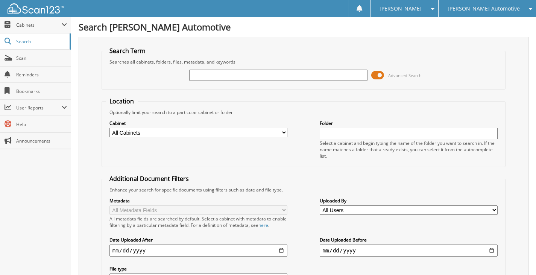 The height and width of the screenshot is (275, 536). I want to click on legend: Location, so click(121, 101).